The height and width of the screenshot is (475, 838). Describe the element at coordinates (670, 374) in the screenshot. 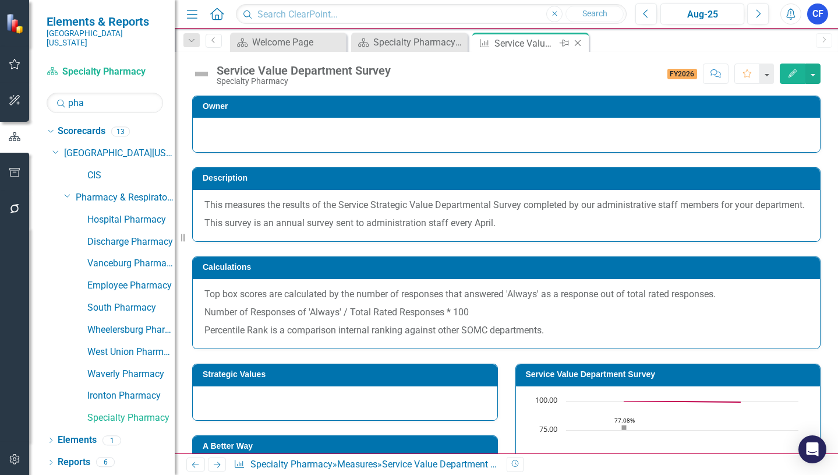

I see `h3: Service Value Department Survey` at that location.